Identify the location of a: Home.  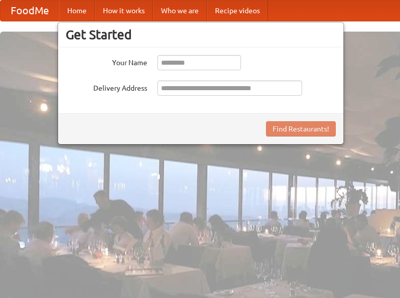
(77, 11).